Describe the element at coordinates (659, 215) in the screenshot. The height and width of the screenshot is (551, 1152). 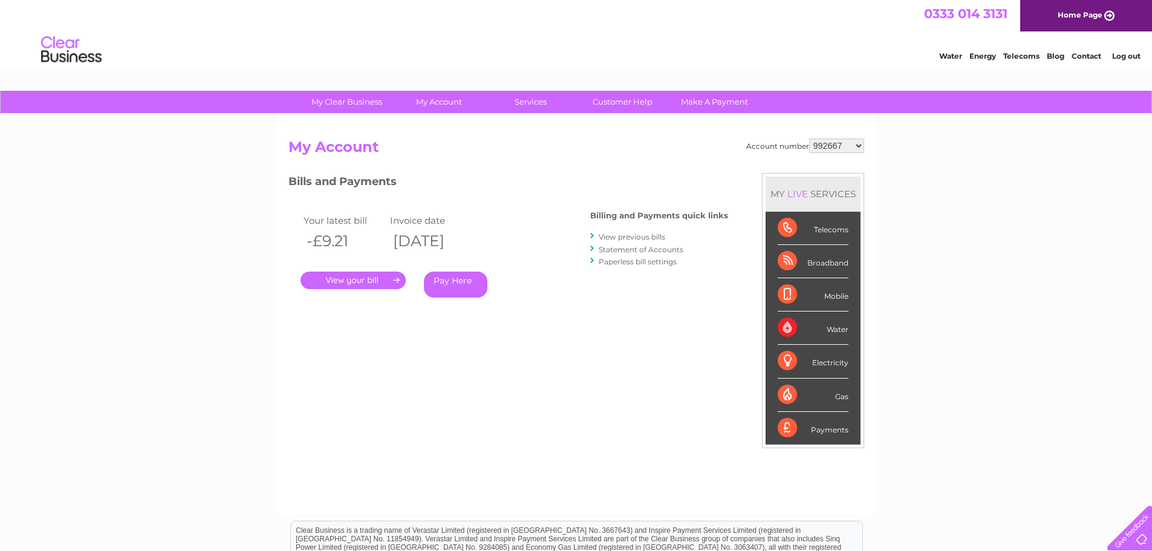
I see `h4: Billing and Payments quick links` at that location.